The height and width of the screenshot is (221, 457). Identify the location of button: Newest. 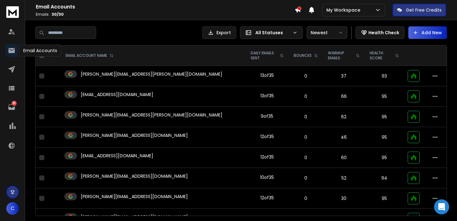
(327, 33).